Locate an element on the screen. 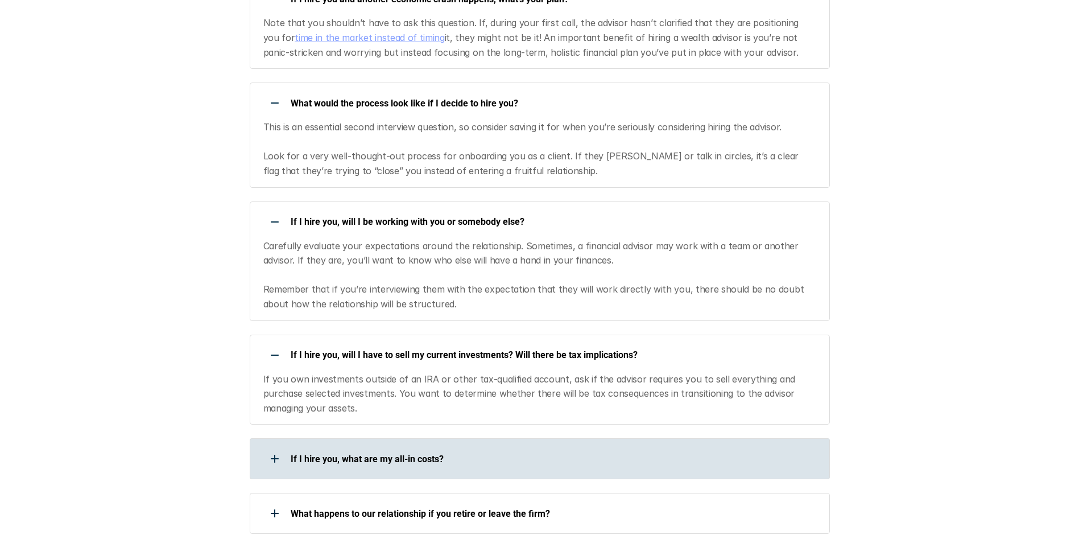  p: What happens to our relationship if you retire or leave the firm? is located at coordinates (553, 513).